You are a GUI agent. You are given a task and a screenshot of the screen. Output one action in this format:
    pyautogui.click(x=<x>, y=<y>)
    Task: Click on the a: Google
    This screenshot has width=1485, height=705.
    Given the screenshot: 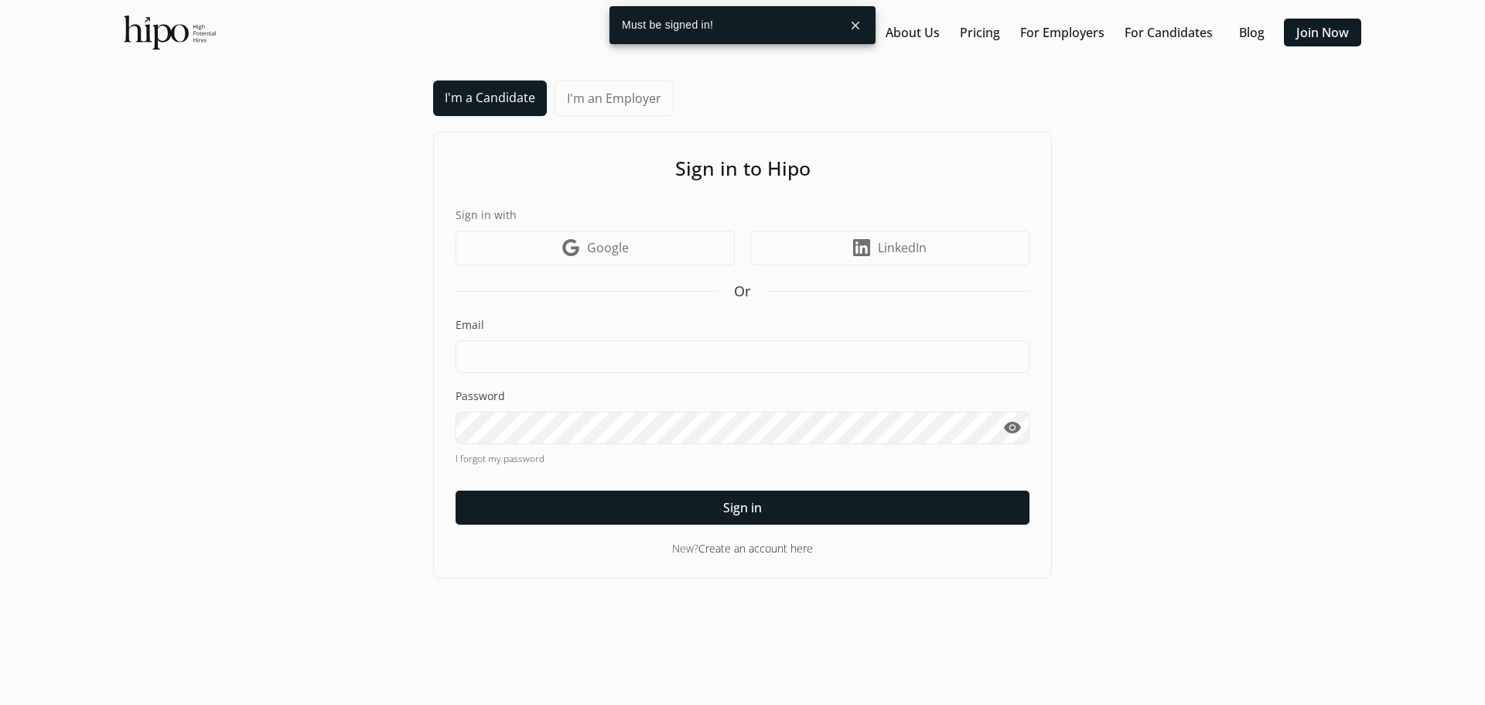 What is the action you would take?
    pyautogui.click(x=595, y=247)
    